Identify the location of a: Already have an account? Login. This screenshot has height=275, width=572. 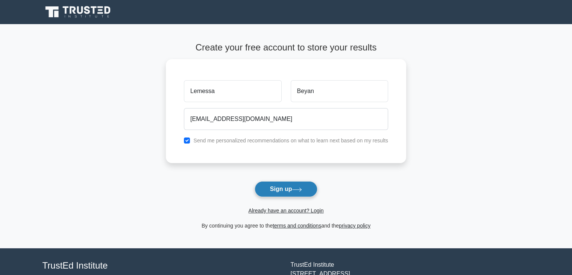
(286, 210).